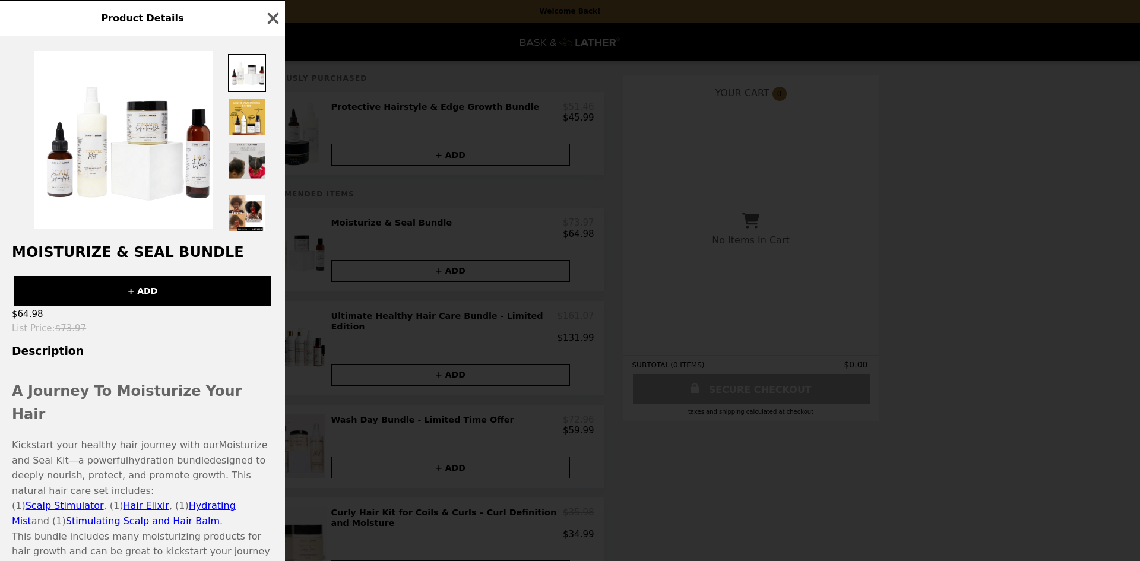 Image resolution: width=1140 pixels, height=561 pixels. I want to click on img: Default Title, so click(124, 140).